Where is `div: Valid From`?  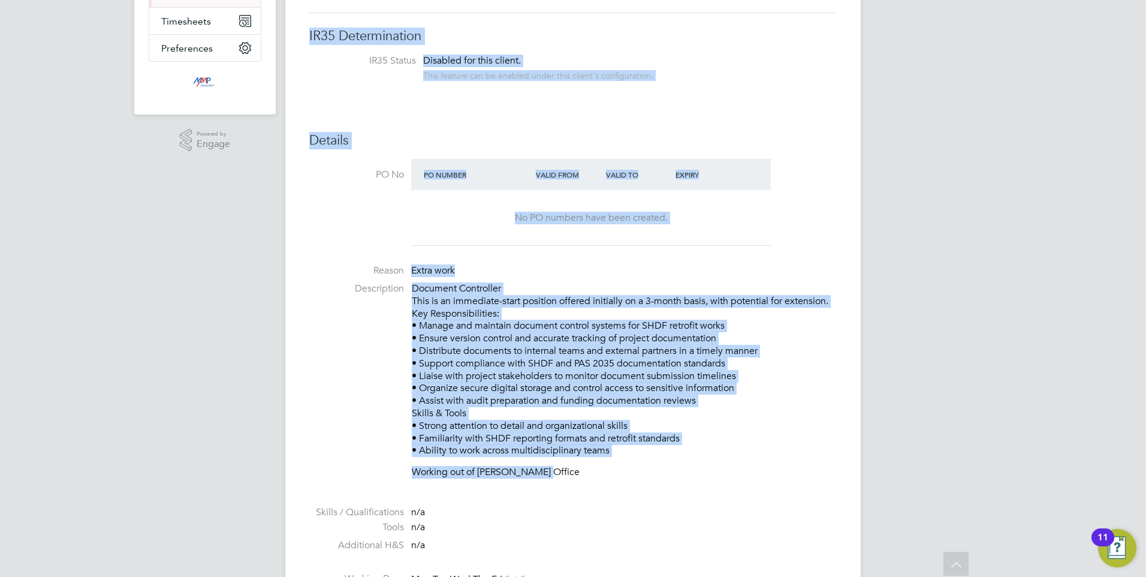 div: Valid From is located at coordinates (568, 174).